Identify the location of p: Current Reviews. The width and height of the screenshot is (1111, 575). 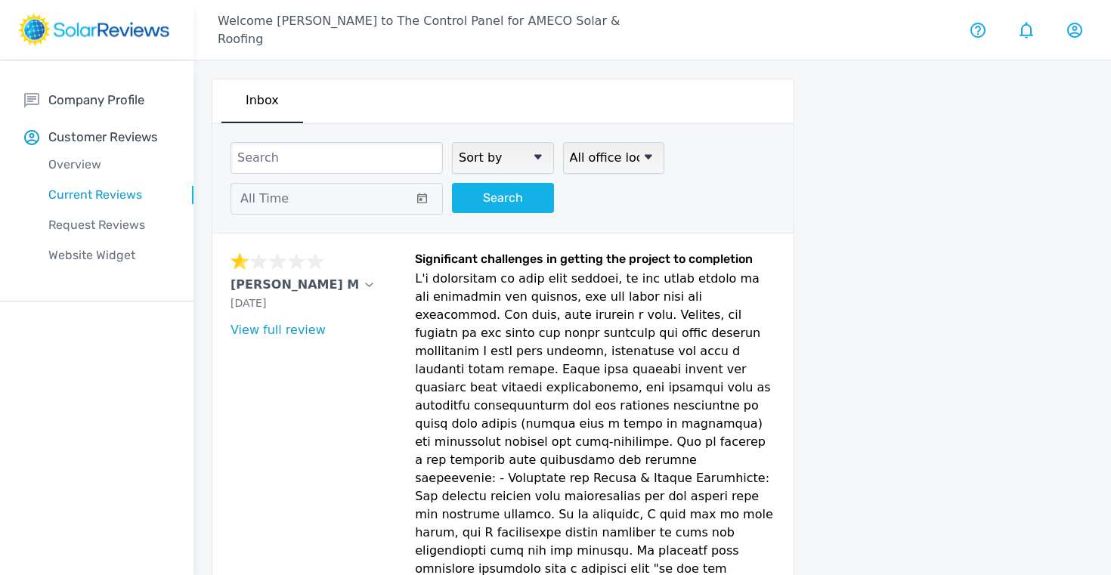
(109, 195).